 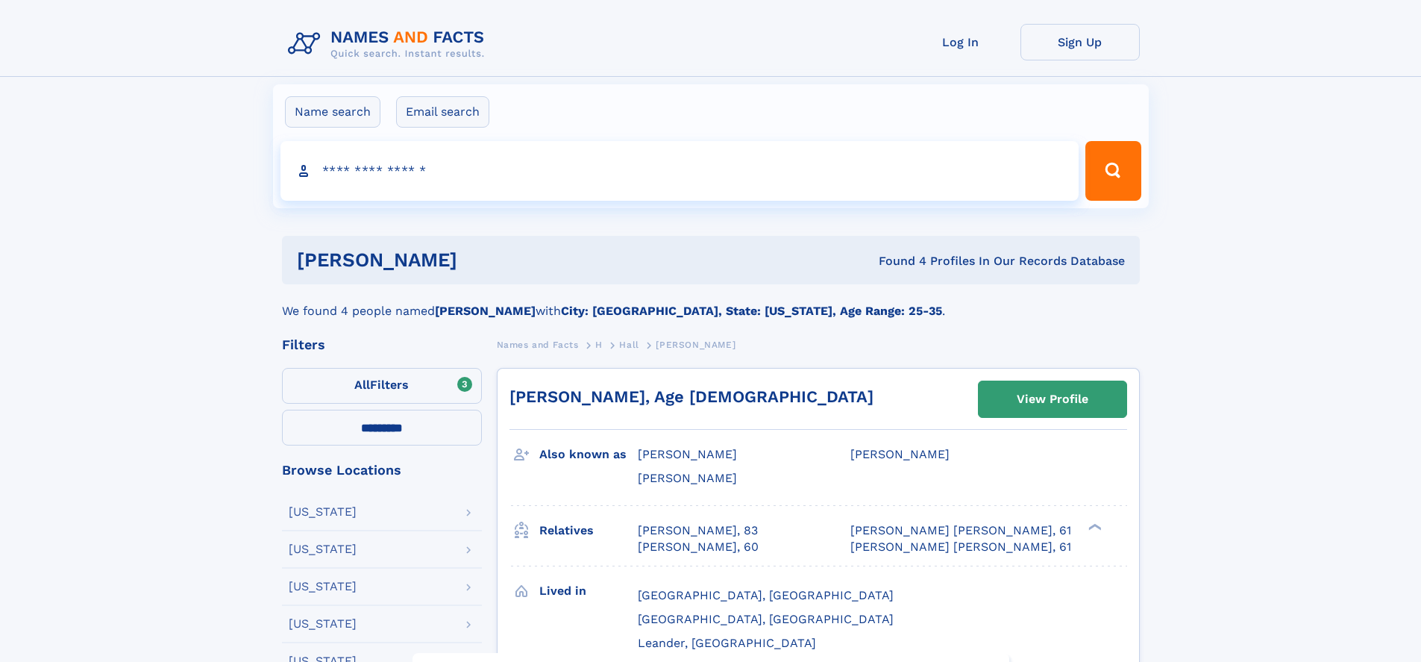 What do you see at coordinates (1113, 171) in the screenshot?
I see `button: Search Button` at bounding box center [1113, 171].